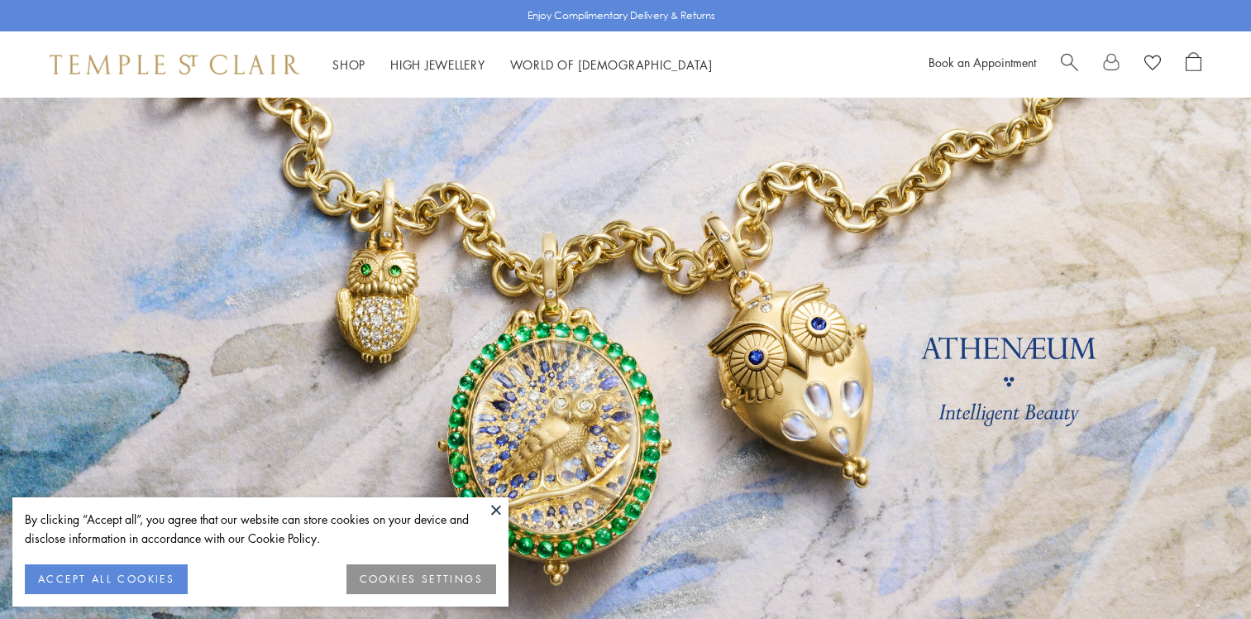 This screenshot has height=619, width=1251. I want to click on a: Book an Appointment, so click(983, 62).